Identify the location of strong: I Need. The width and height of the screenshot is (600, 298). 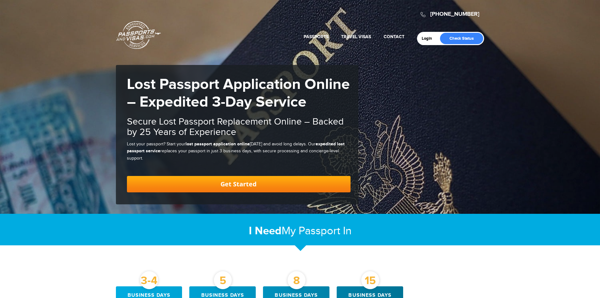
(265, 231).